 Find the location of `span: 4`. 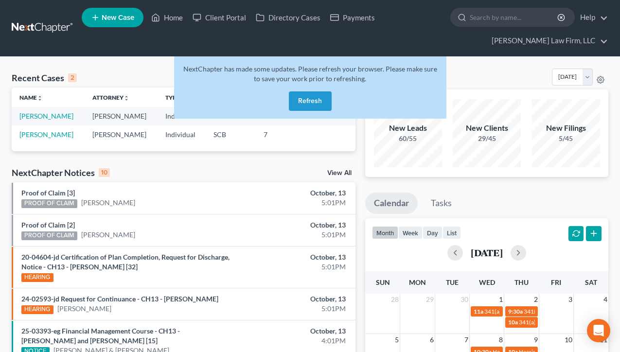

span: 4 is located at coordinates (605, 300).